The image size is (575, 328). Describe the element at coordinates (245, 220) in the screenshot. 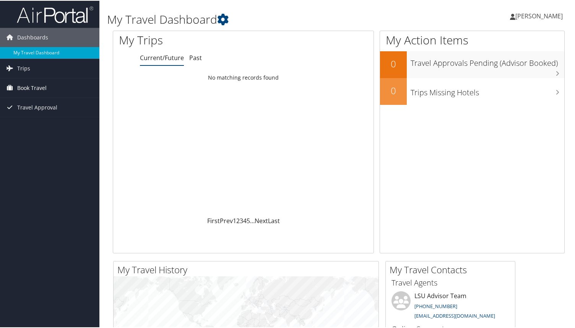

I see `a: 4` at that location.